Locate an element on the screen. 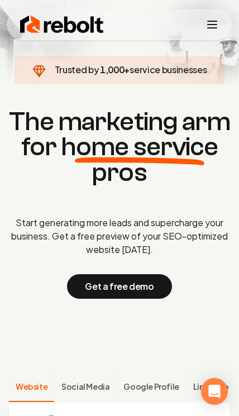 This screenshot has width=239, height=416. span: Link in Bio is located at coordinates (211, 387).